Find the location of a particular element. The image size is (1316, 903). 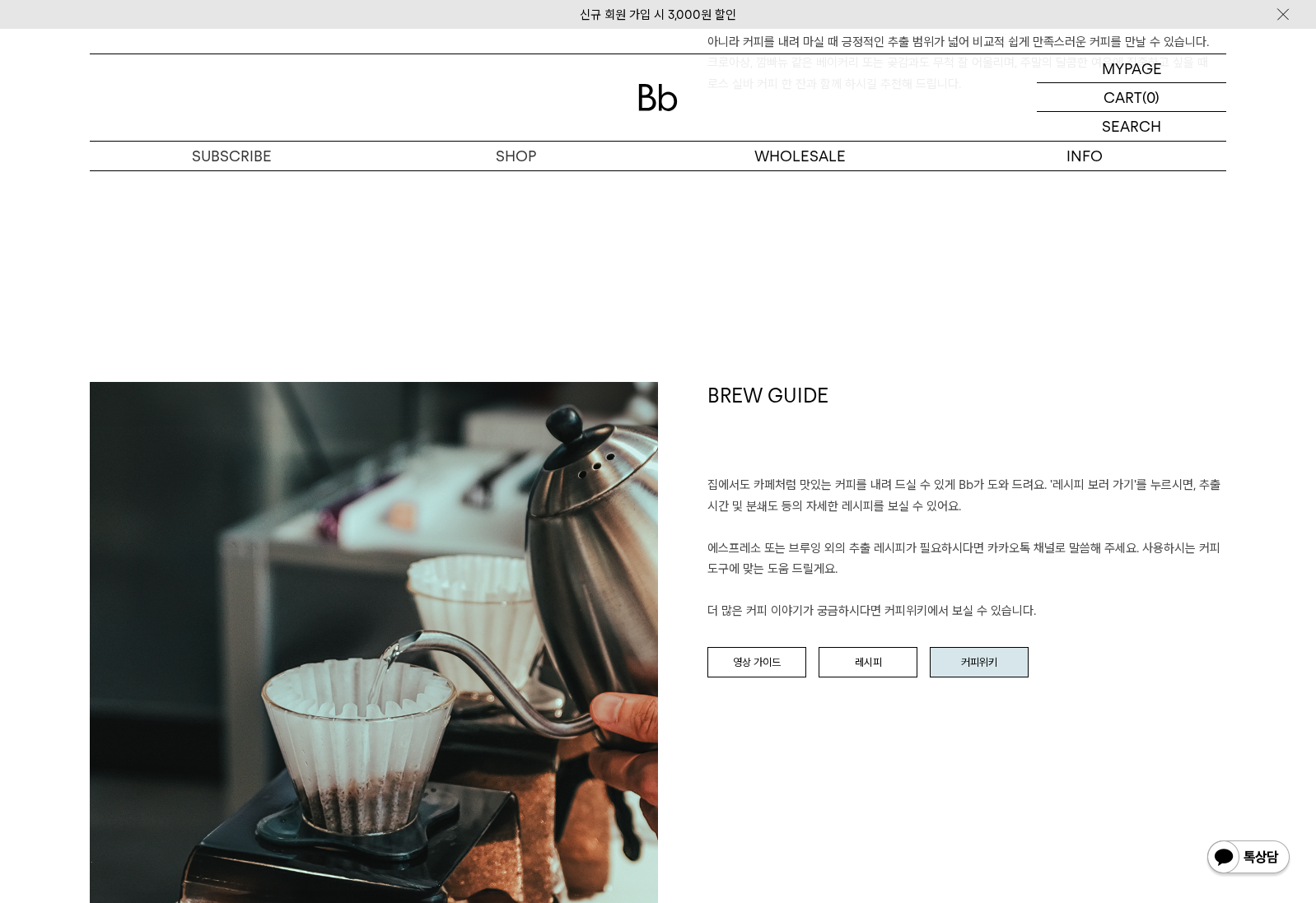

p: CART is located at coordinates (1123, 97).